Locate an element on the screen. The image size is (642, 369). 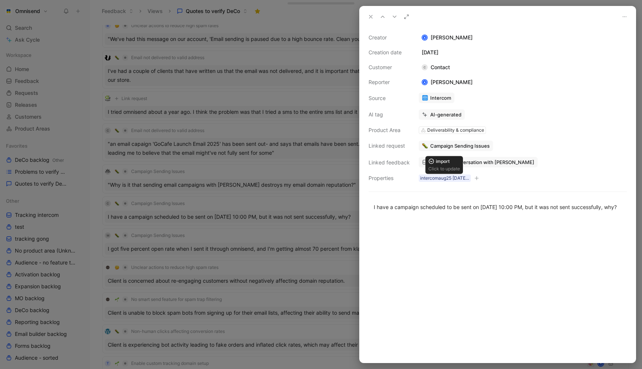
button: 🐛Campaign Sending Issues is located at coordinates (456, 146).